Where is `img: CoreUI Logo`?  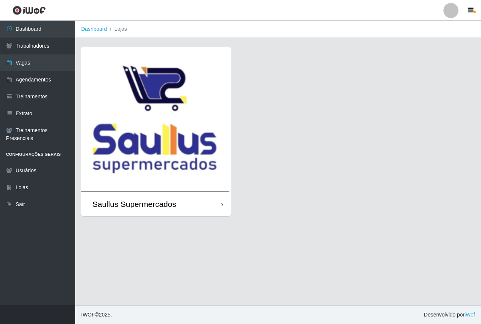 img: CoreUI Logo is located at coordinates (29, 10).